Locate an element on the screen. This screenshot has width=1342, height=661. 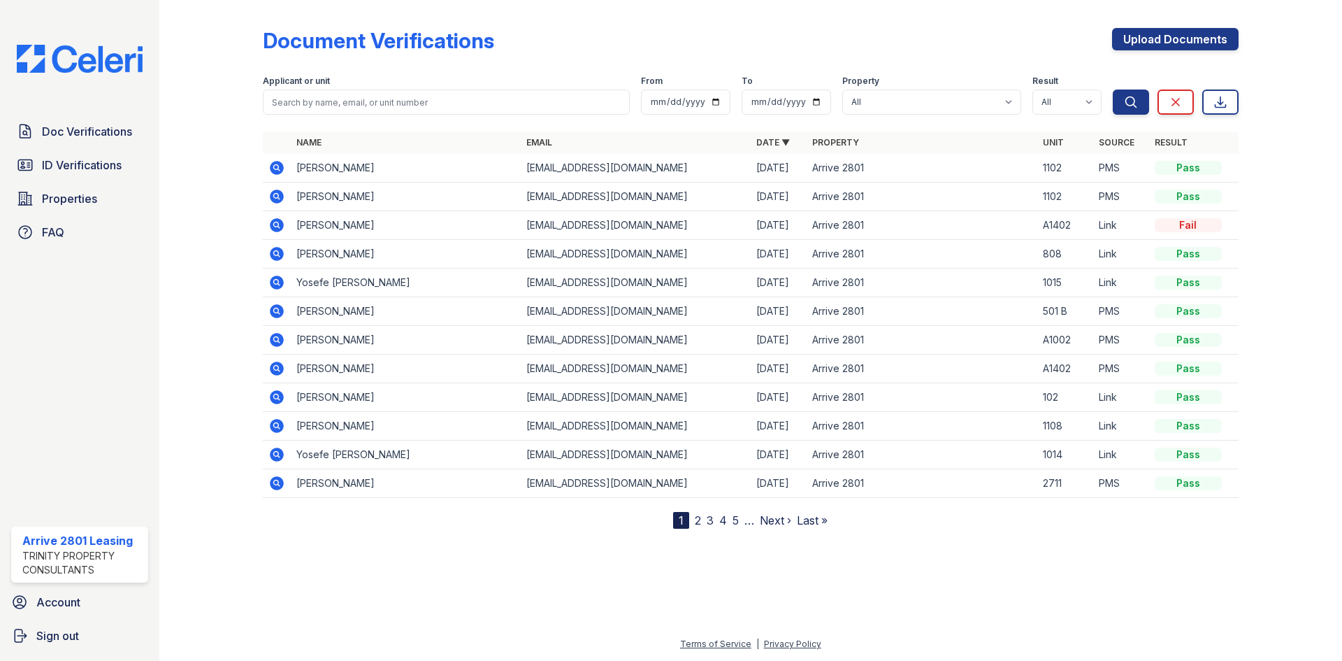
a: Date ▼ is located at coordinates (773, 142).